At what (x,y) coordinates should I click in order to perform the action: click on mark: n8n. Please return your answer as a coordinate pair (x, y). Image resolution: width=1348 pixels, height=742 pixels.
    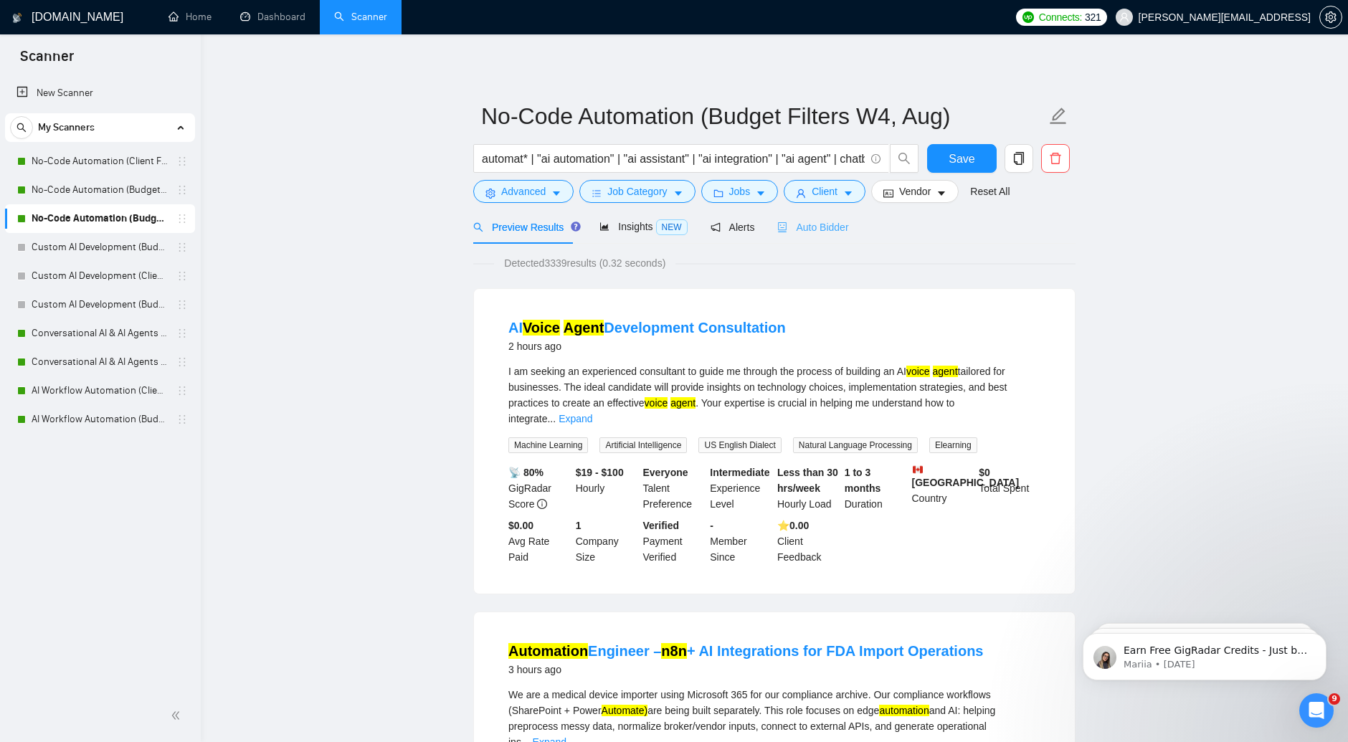
    Looking at the image, I should click on (674, 651).